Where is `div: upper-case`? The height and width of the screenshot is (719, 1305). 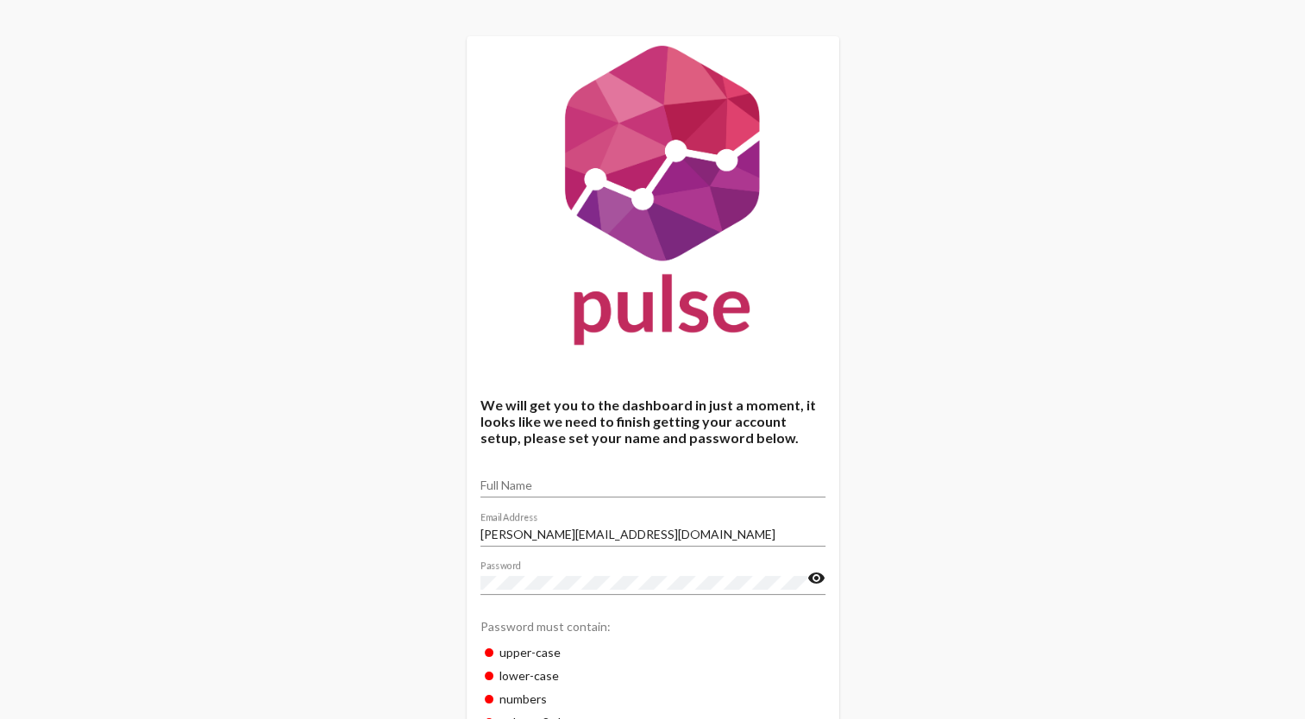
div: upper-case is located at coordinates (653, 652).